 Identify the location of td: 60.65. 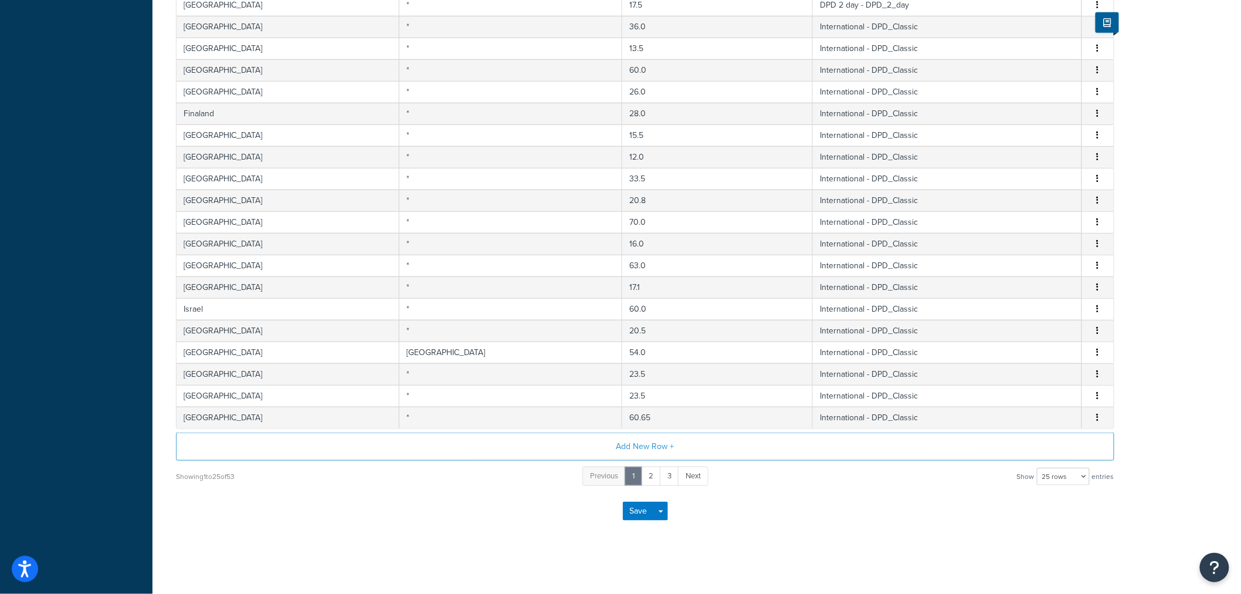
(717, 417).